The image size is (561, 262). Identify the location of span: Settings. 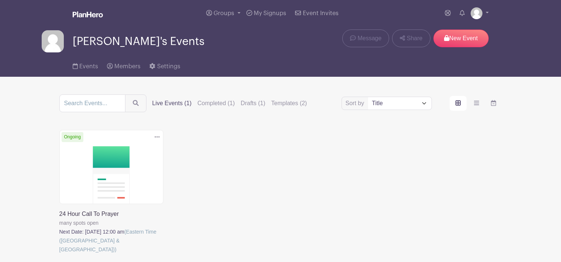
(168, 66).